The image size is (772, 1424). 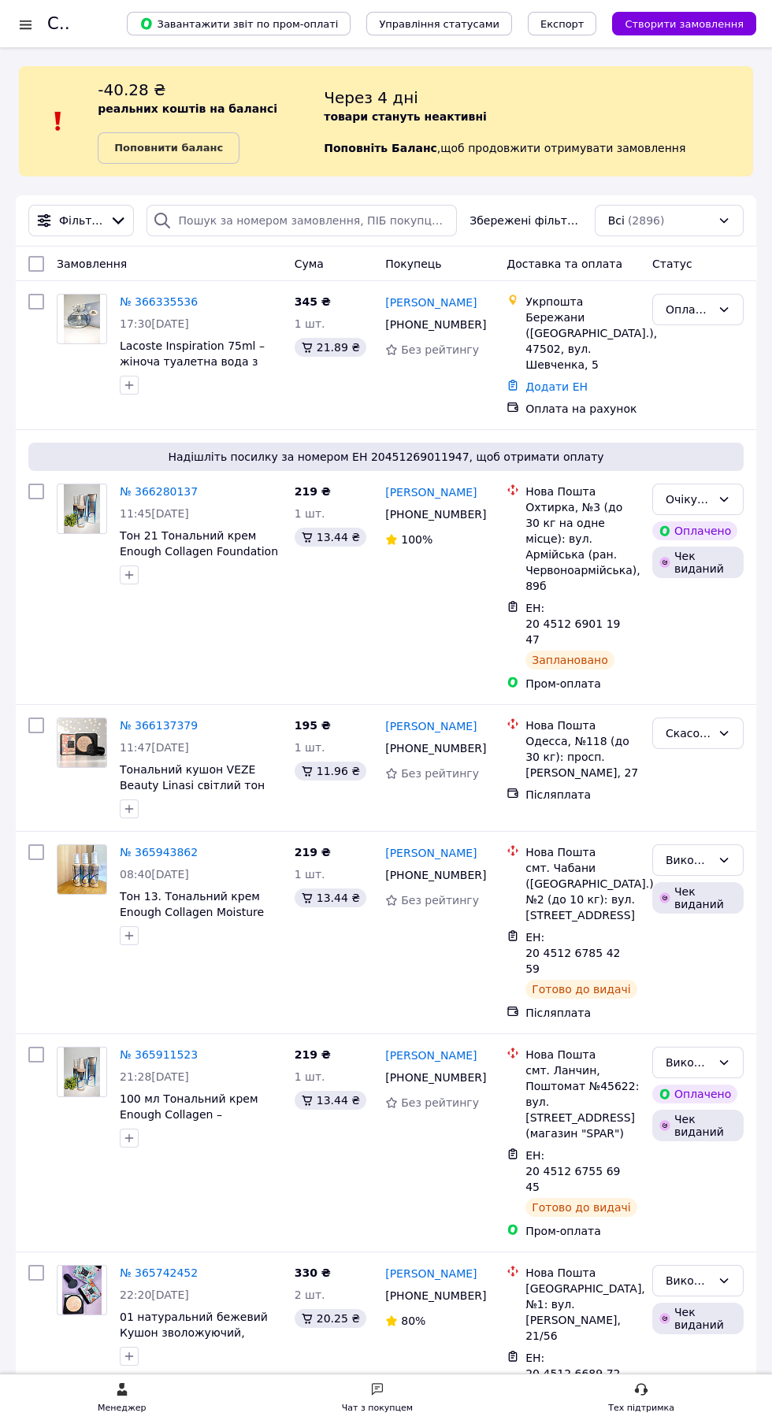 I want to click on div: Скасовано, so click(x=688, y=733).